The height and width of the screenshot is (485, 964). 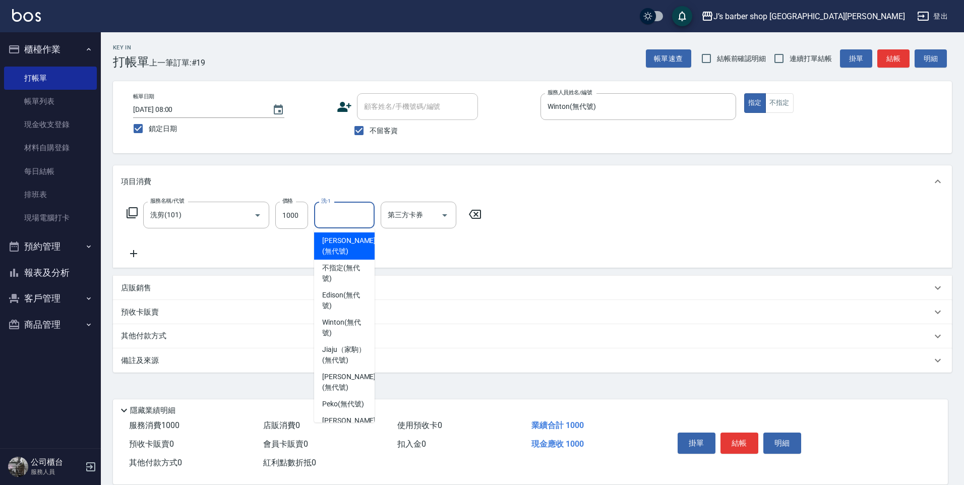 I want to click on span: 結帳前確認明細, so click(x=742, y=59).